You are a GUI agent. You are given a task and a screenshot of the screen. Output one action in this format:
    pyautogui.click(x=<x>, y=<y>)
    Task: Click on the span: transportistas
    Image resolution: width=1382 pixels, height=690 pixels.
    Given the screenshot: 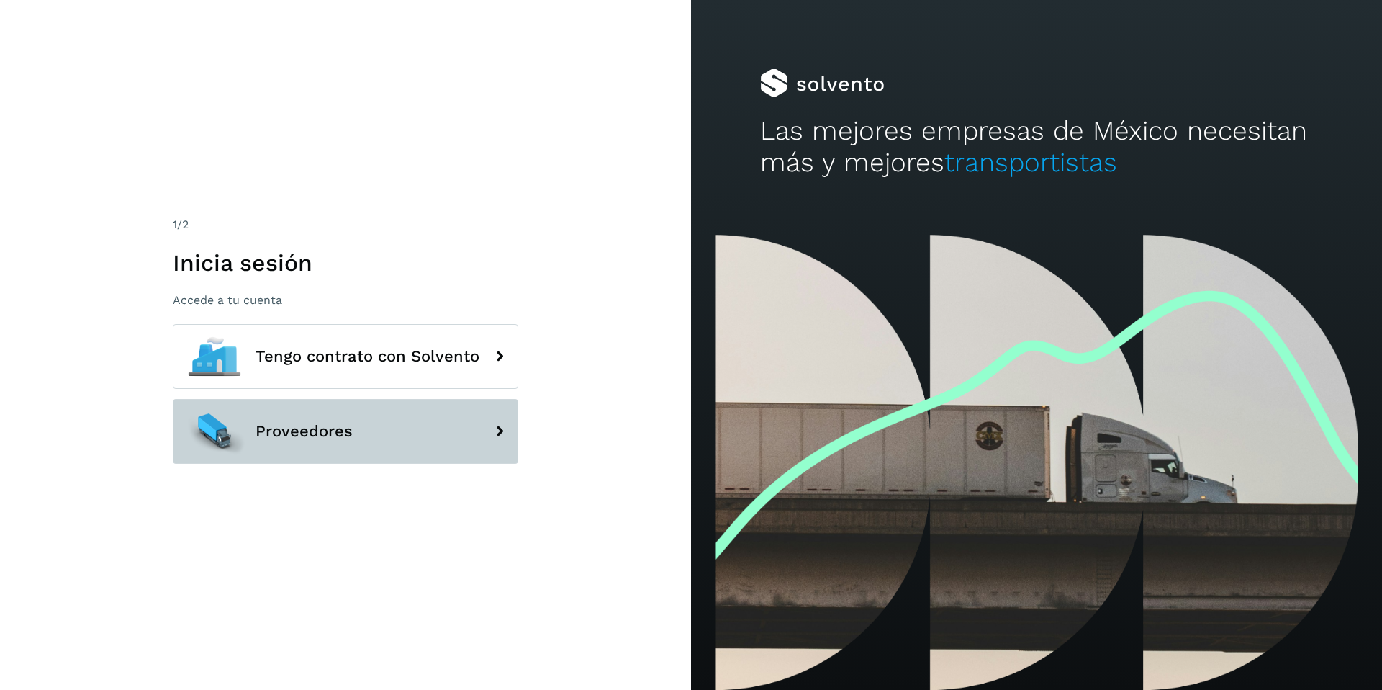 What is the action you would take?
    pyautogui.click(x=1031, y=162)
    